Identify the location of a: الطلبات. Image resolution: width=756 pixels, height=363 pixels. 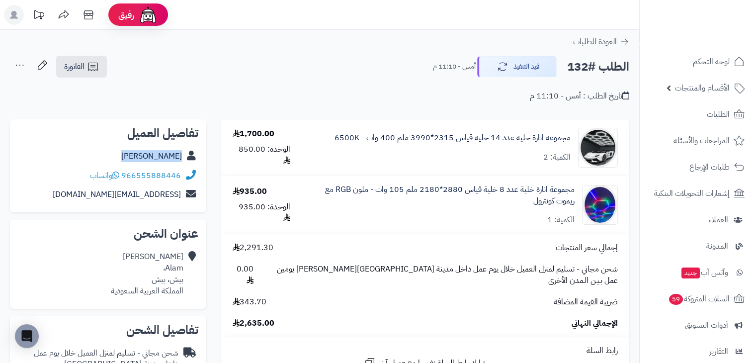
(697, 114).